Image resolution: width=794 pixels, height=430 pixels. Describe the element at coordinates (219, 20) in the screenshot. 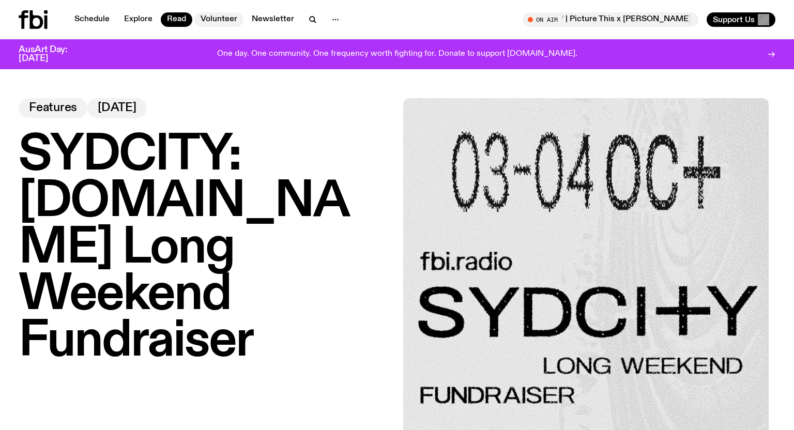

I see `a: Volunteer` at that location.